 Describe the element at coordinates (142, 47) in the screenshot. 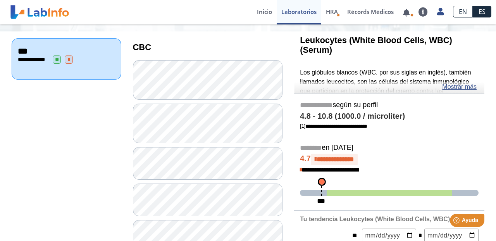

I see `b: CBC` at that location.